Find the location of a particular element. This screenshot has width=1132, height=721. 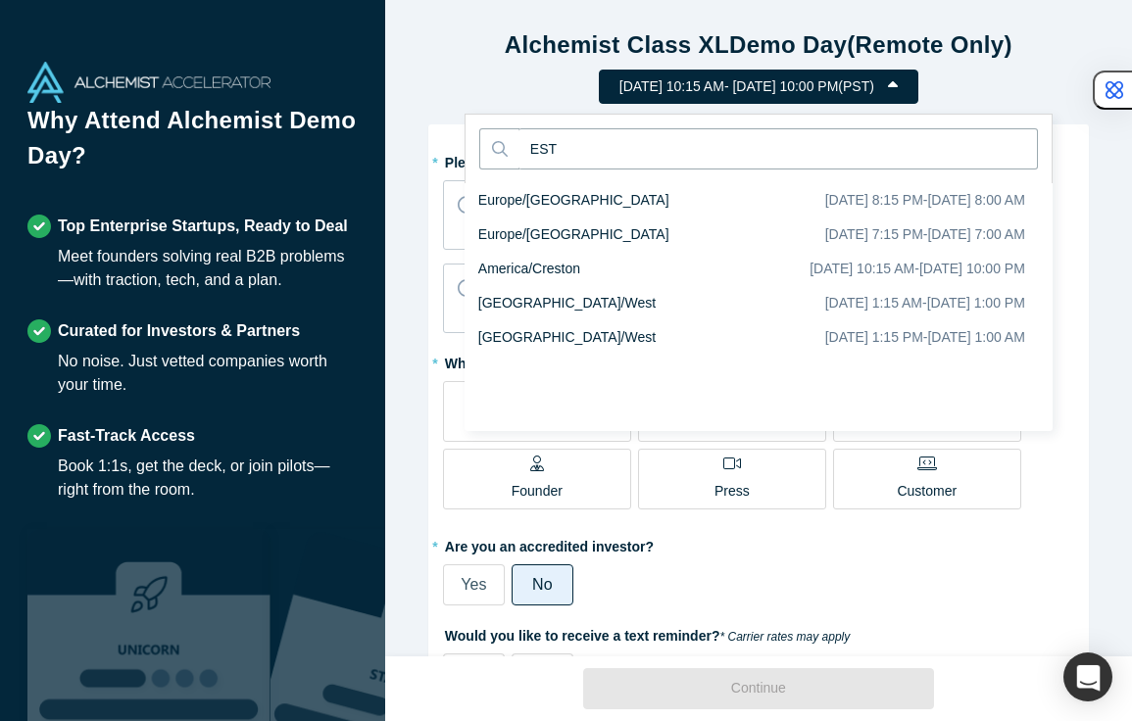

label: Are you an accredited investor? is located at coordinates (758, 544).